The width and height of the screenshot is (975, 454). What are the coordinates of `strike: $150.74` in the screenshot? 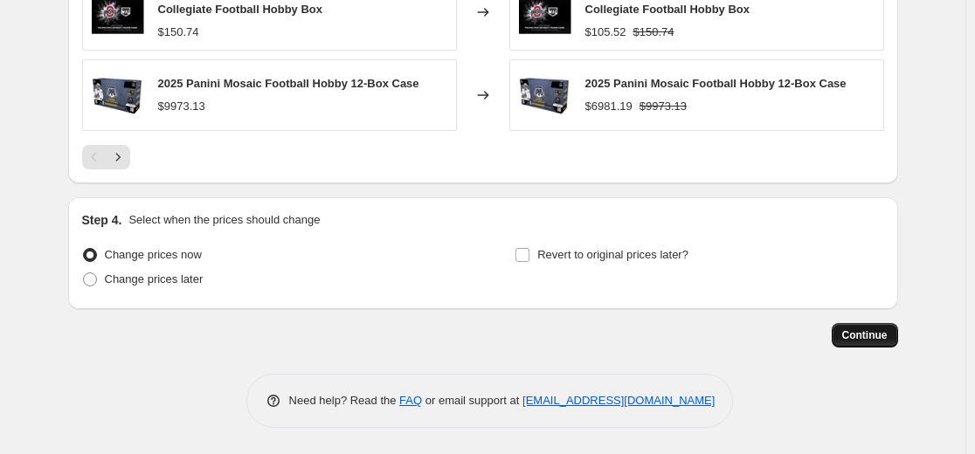 It's located at (653, 32).